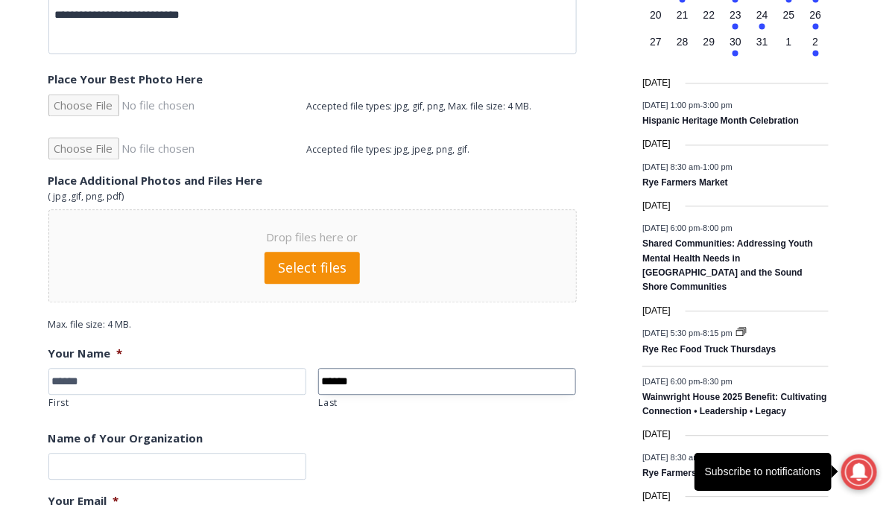  I want to click on label: Name of Your Organization, so click(126, 439).